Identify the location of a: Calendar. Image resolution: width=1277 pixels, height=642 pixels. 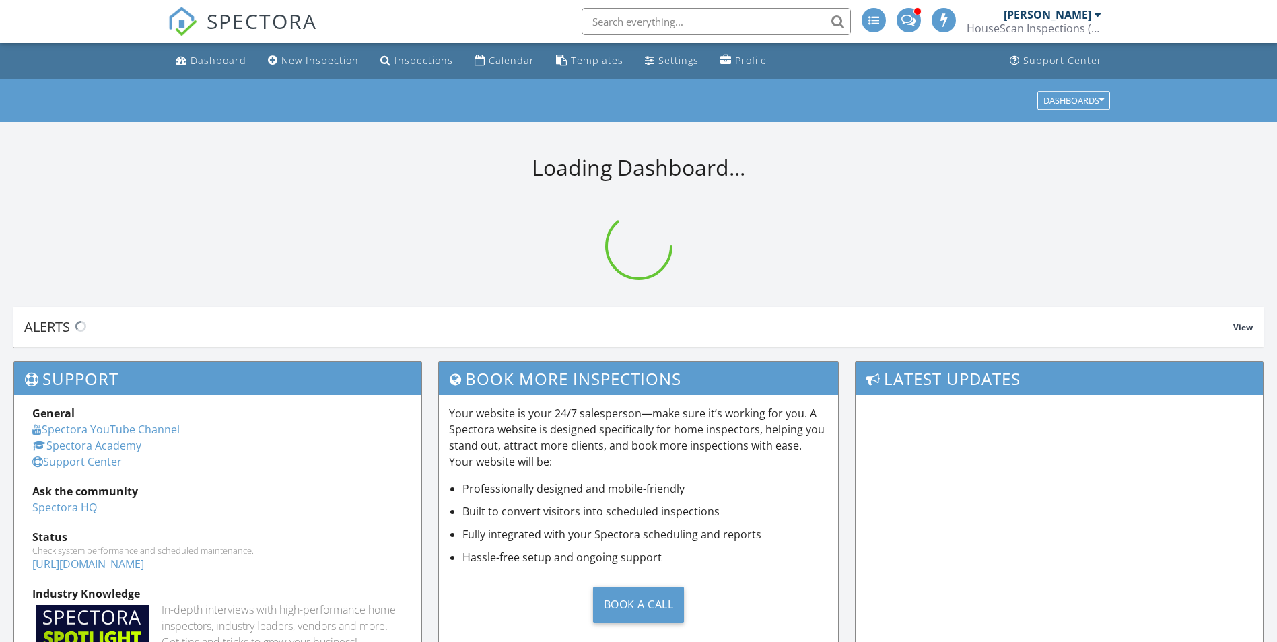
(504, 61).